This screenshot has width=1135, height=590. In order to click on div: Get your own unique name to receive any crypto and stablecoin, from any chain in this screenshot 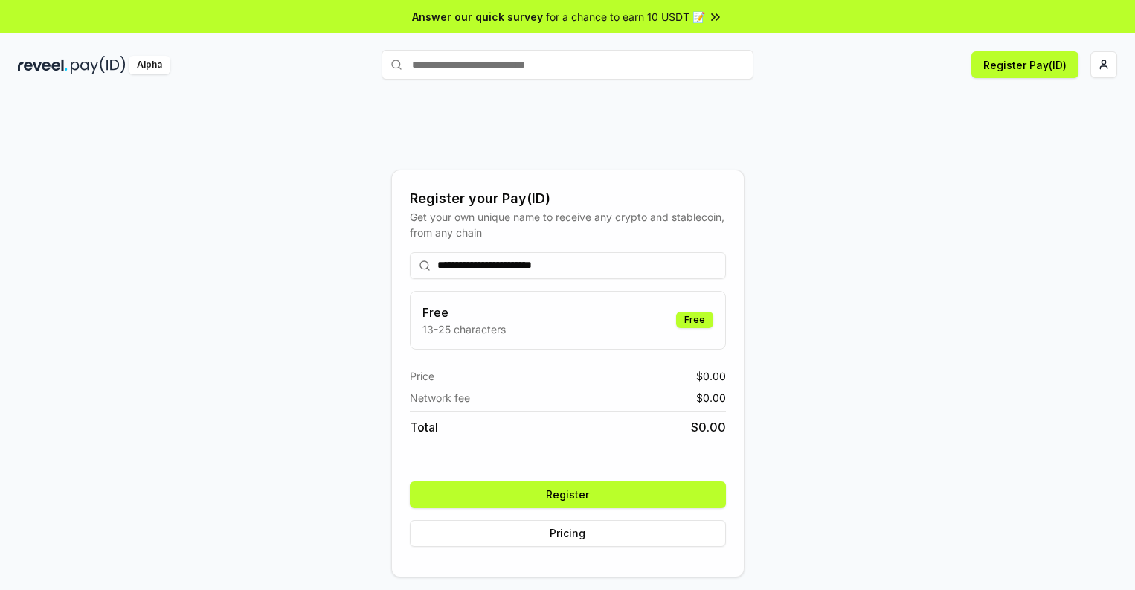, I will do `click(568, 225)`.